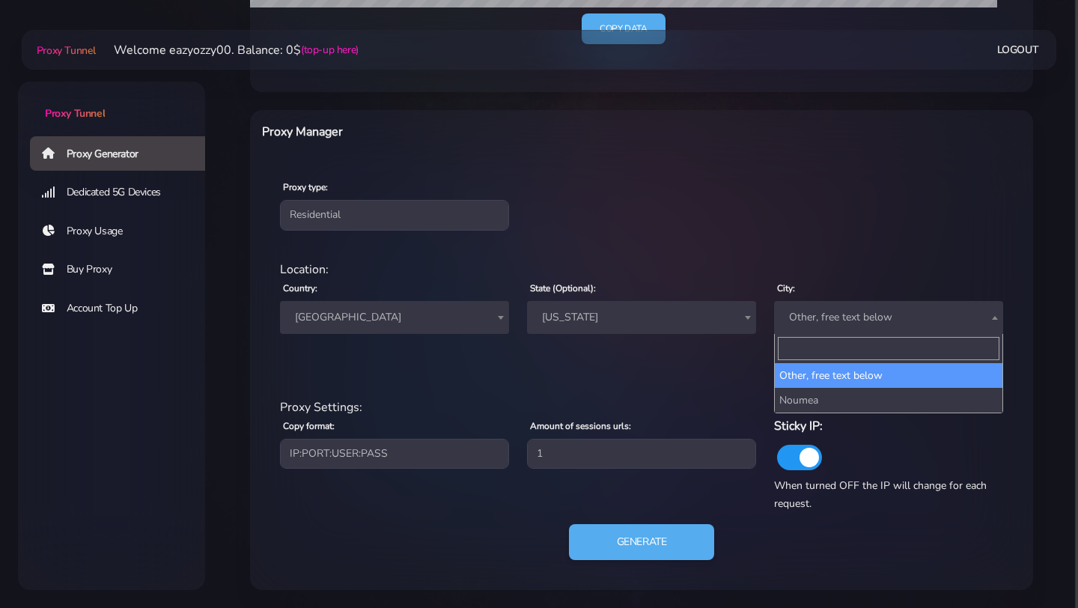  What do you see at coordinates (889, 375) in the screenshot?
I see `li: Other, free text below` at bounding box center [889, 375].